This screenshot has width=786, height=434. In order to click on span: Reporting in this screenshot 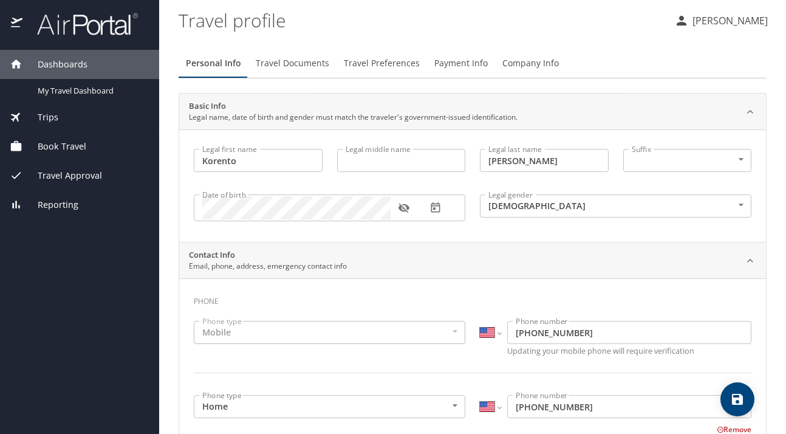, I will do `click(50, 205)`.